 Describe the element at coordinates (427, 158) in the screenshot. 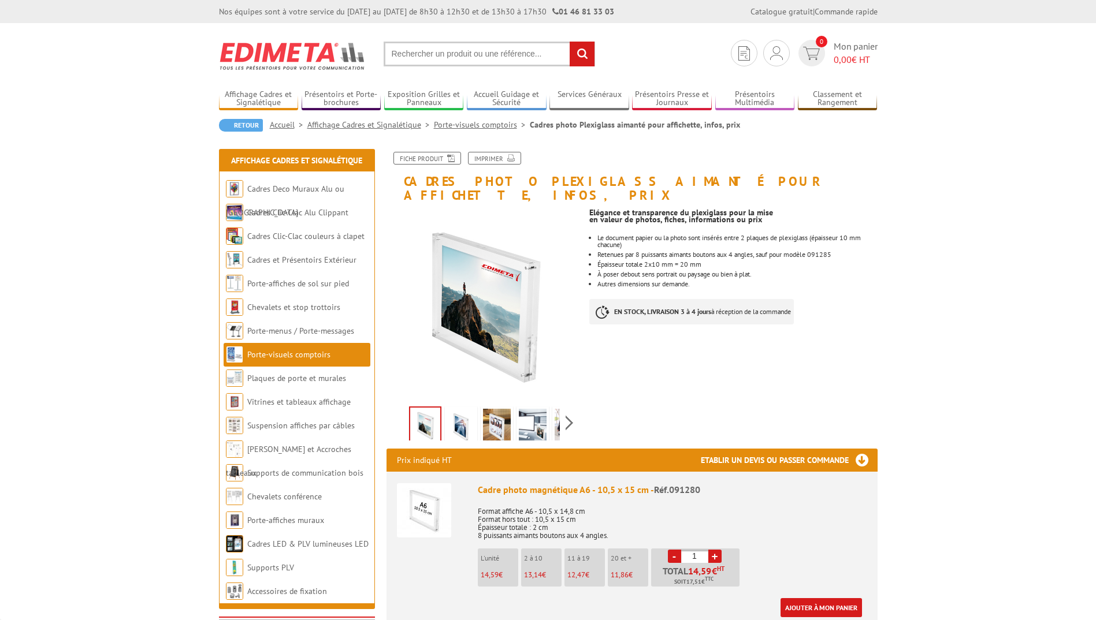

I see `a: Fiche produit` at that location.